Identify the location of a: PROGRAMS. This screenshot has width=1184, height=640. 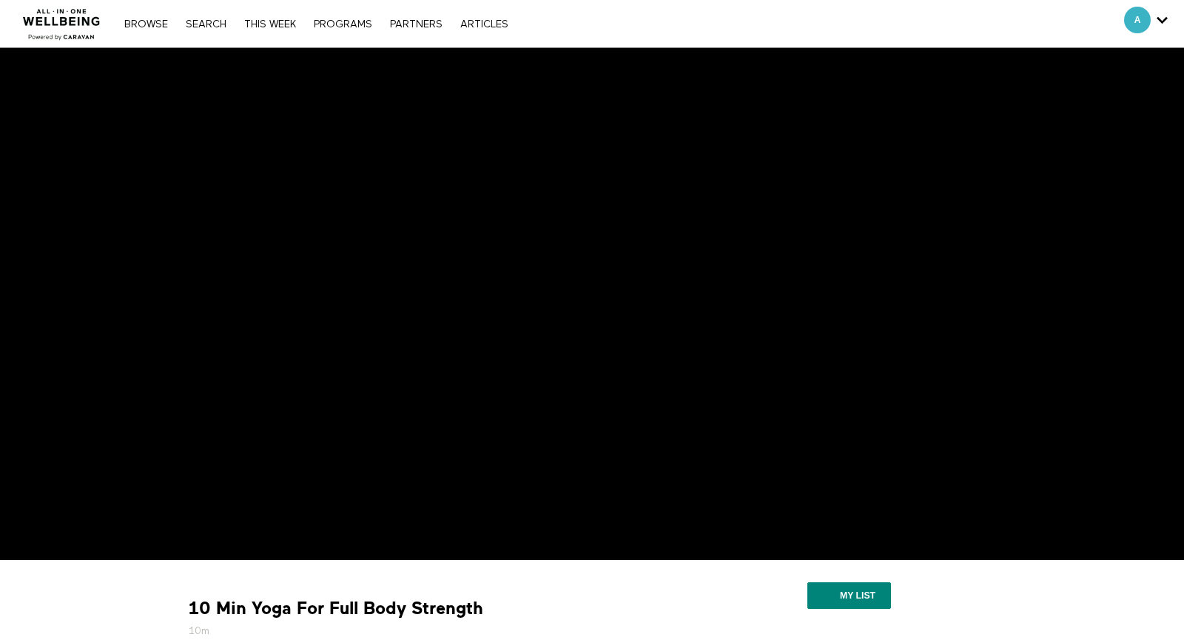
(343, 24).